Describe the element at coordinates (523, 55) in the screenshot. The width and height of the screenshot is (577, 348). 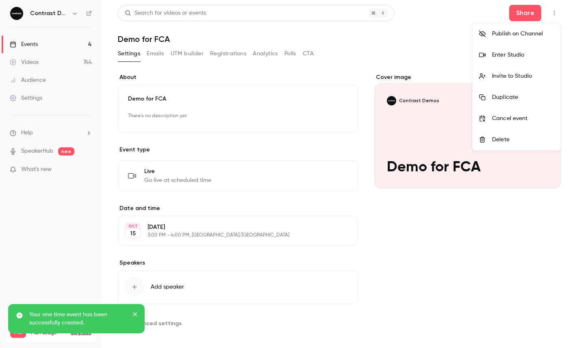
I see `div: Enter Studio` at that location.